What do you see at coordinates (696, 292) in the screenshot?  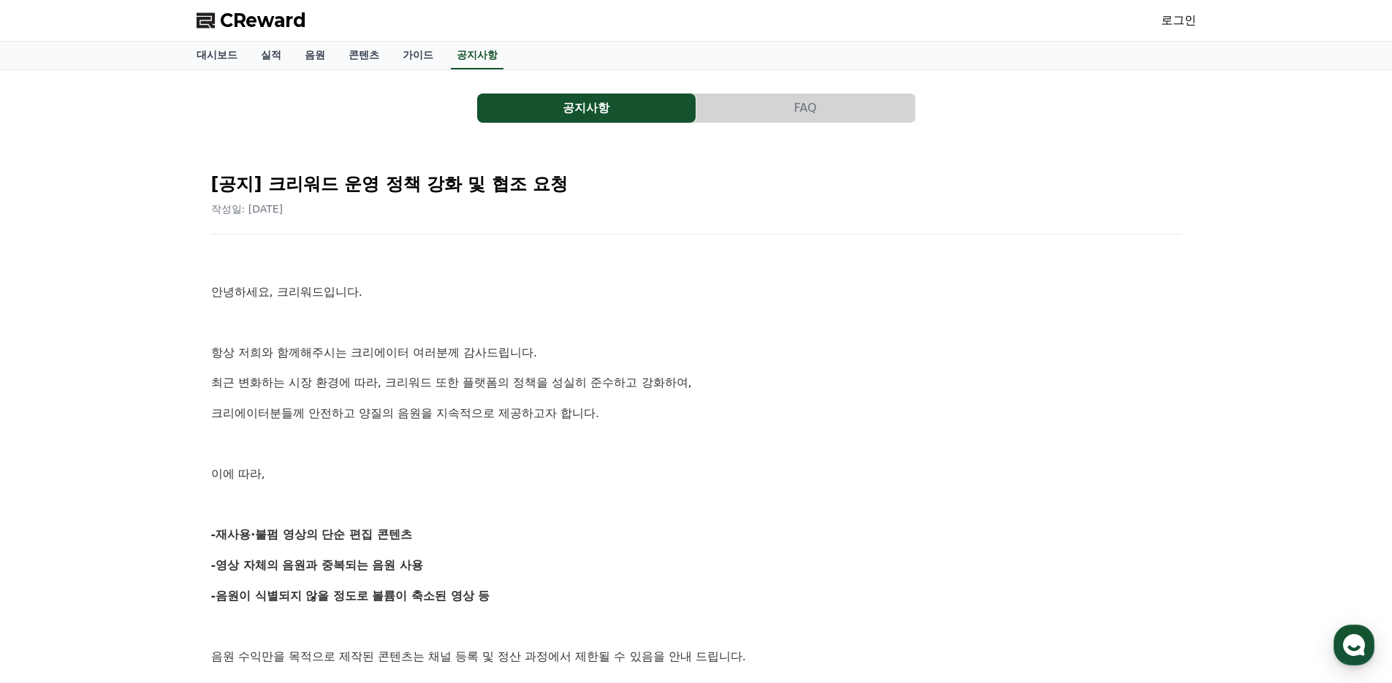 I see `p: 안녕하세요, 크리워드입니다.` at bounding box center [696, 292].